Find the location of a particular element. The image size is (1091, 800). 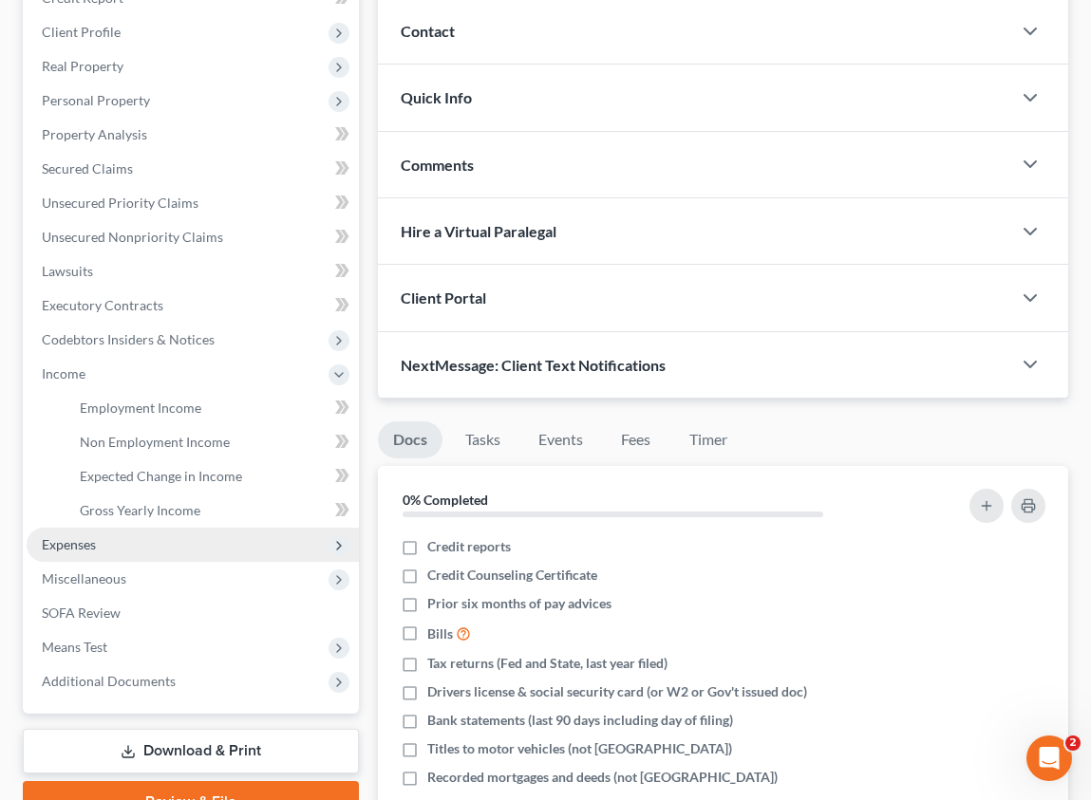

a: Unsecured Priority Claims is located at coordinates (193, 203).